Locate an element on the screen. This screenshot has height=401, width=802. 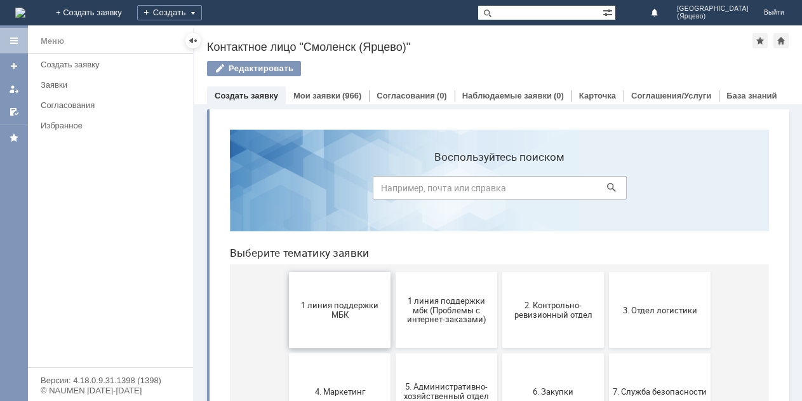
img: logo is located at coordinates (20, 13).